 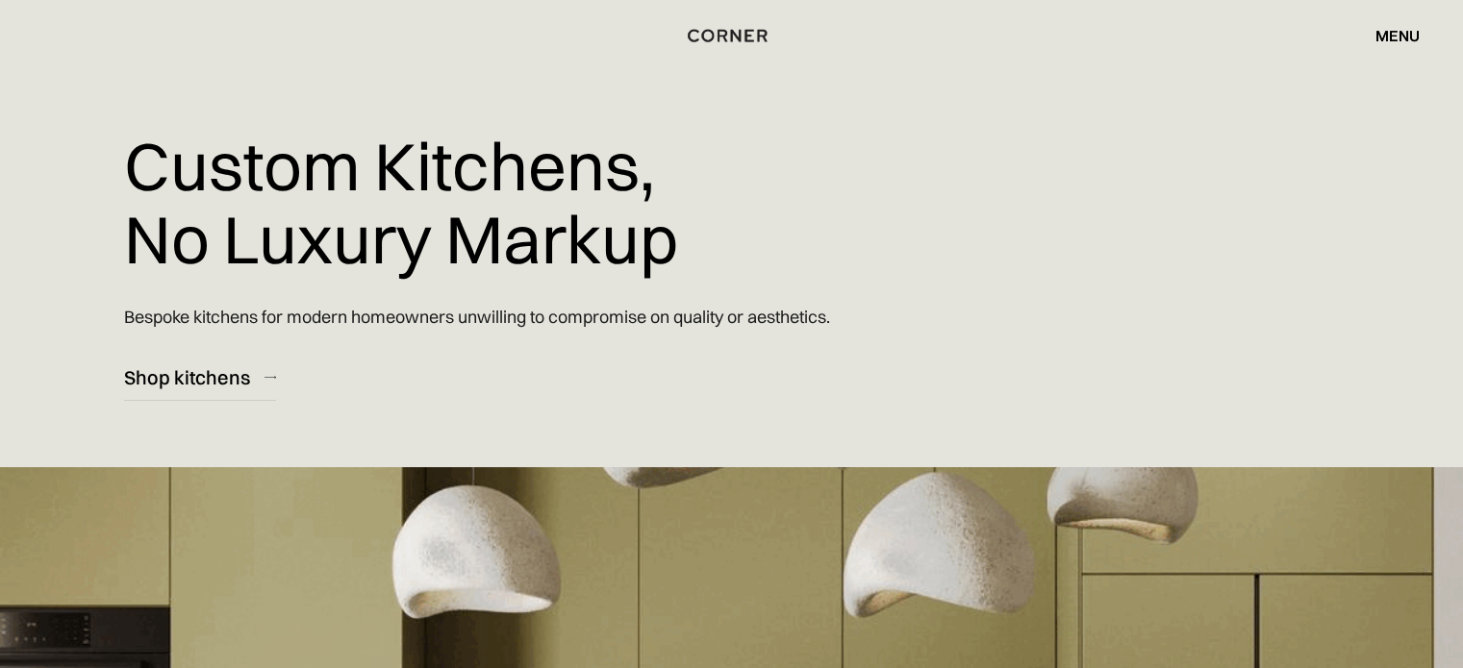 What do you see at coordinates (477, 316) in the screenshot?
I see `p: Bespoke kitchens for modern homeowners unwilling to compromise on quality or aesthetics.` at bounding box center [477, 316].